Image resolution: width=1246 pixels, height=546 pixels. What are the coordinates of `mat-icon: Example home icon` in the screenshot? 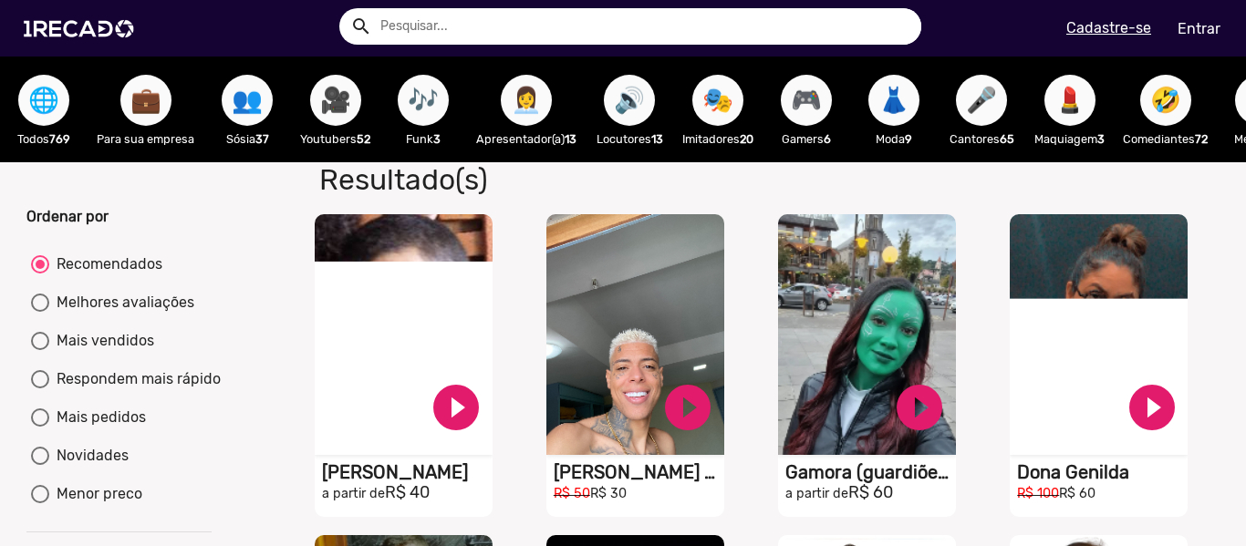 It's located at (361, 26).